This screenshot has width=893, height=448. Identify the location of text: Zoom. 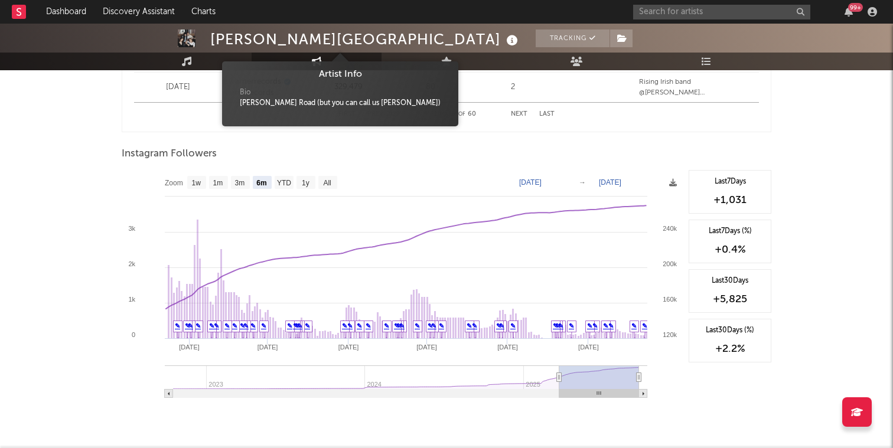
(174, 183).